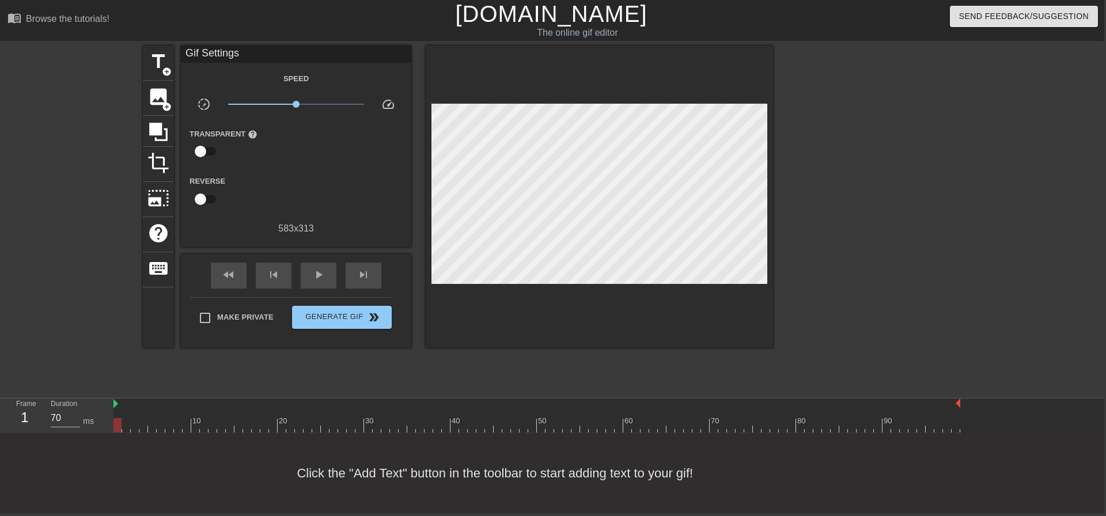  I want to click on span: menu_book, so click(14, 18).